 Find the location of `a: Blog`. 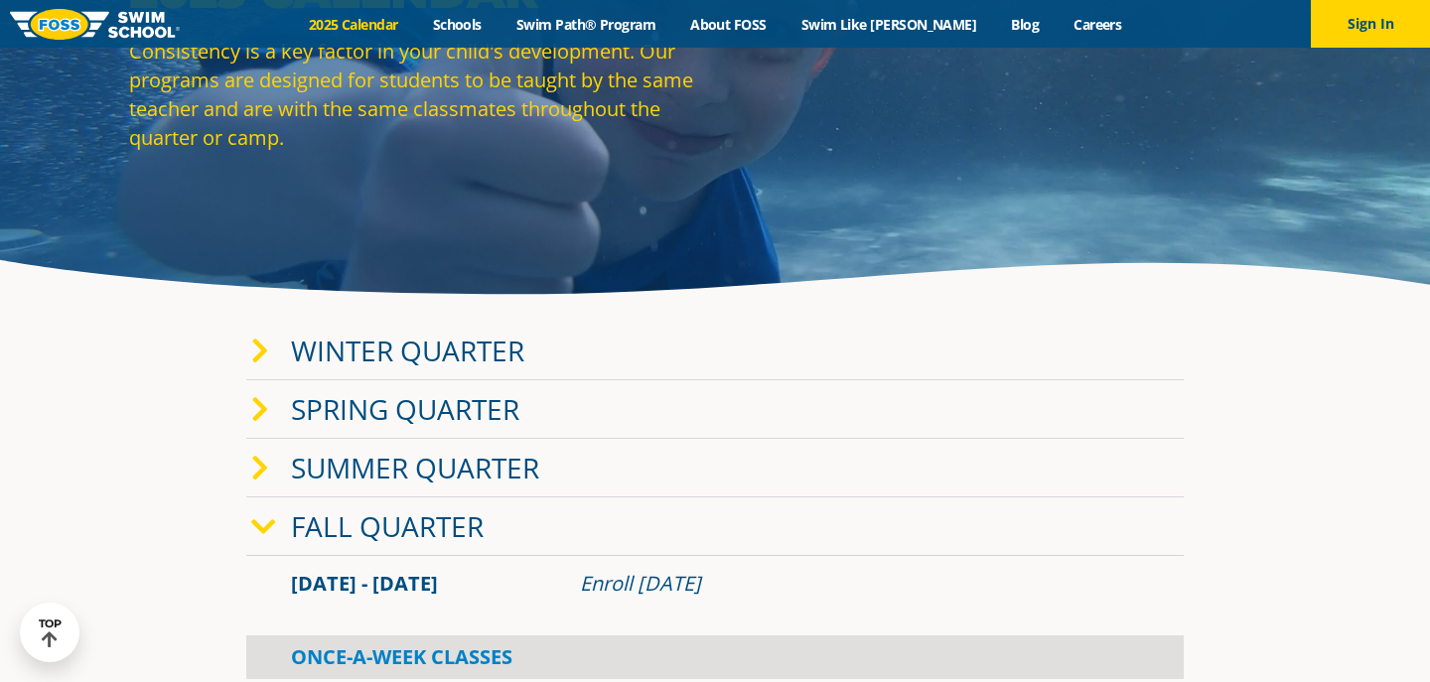

a: Blog is located at coordinates (1025, 24).